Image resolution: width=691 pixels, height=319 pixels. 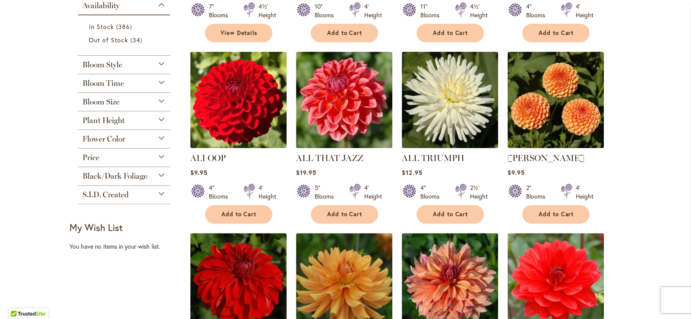 What do you see at coordinates (137, 40) in the screenshot?
I see `span: 34` at bounding box center [137, 40].